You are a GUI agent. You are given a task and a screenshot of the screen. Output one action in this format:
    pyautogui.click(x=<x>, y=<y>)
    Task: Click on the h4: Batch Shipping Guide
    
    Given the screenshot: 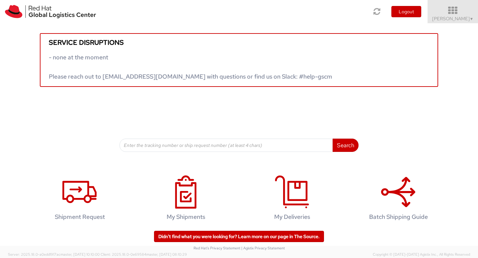 What is the action you would take?
    pyautogui.click(x=398, y=217)
    